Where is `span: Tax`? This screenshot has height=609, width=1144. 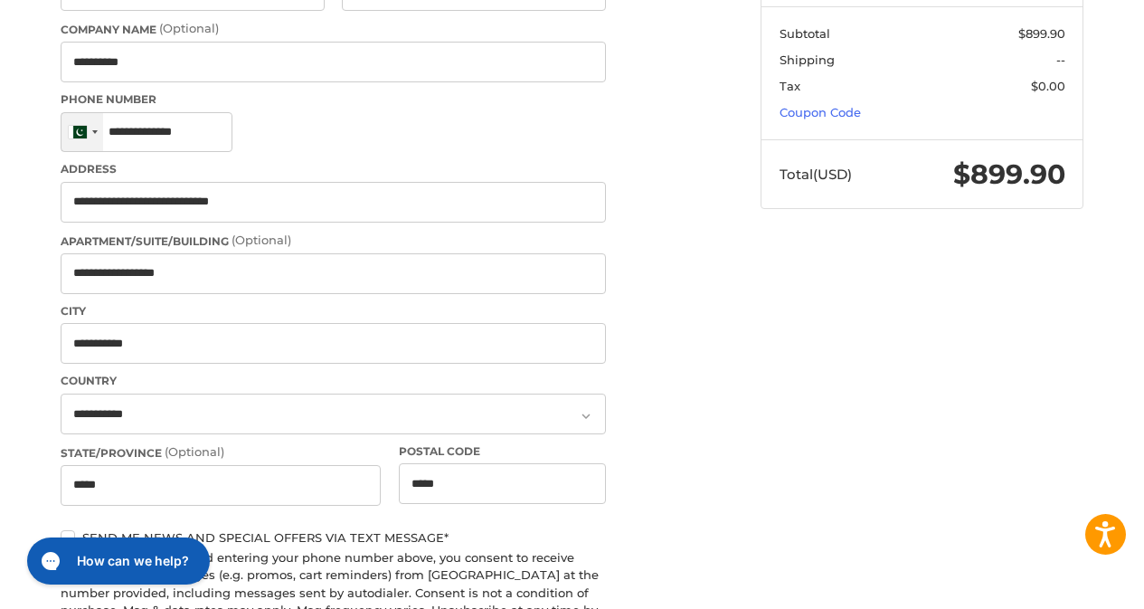
span: Tax is located at coordinates (789, 86).